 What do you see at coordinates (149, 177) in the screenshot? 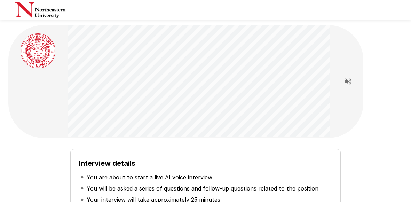
I see `p: You are about to start a live AI voice interview` at bounding box center [149, 177].